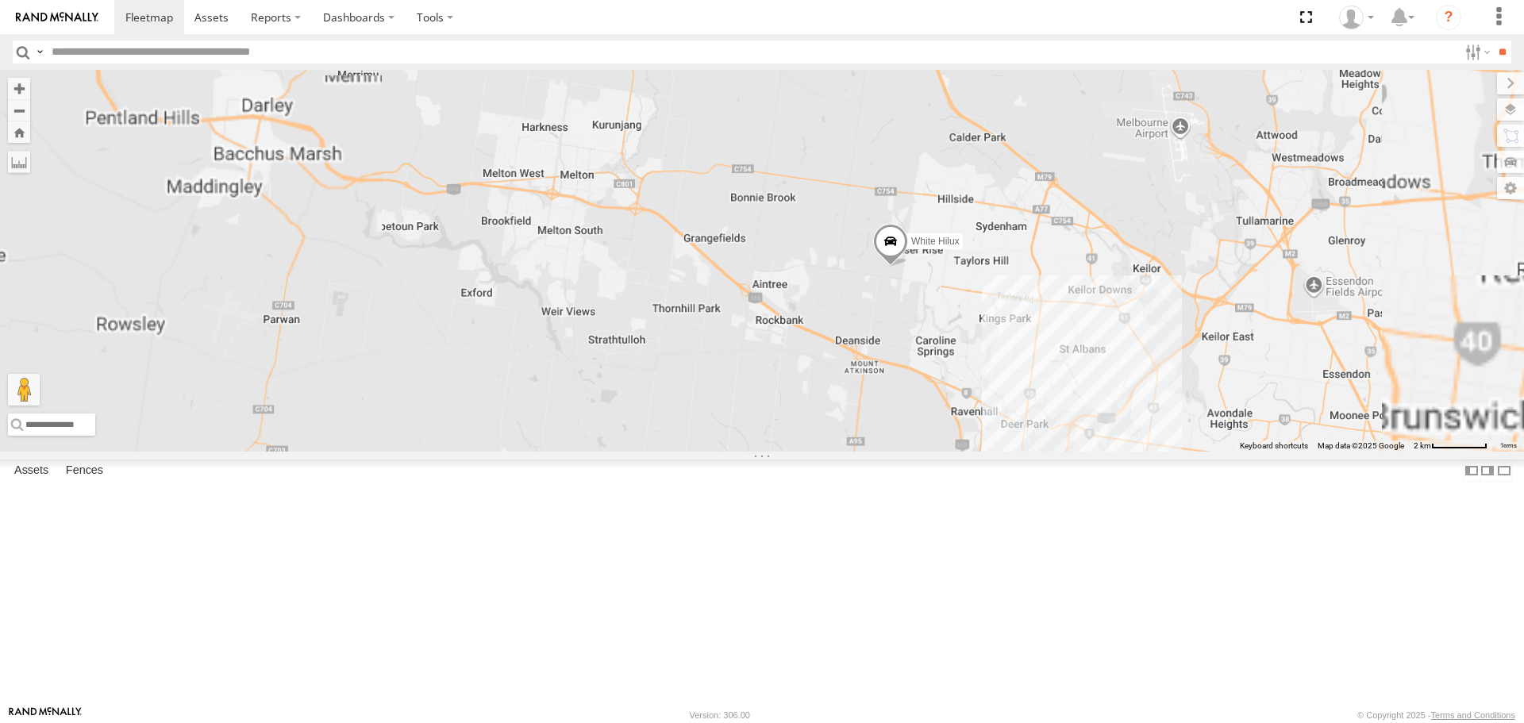 This screenshot has height=723, width=1524. I want to click on label: Hide Summary Table, so click(1504, 471).